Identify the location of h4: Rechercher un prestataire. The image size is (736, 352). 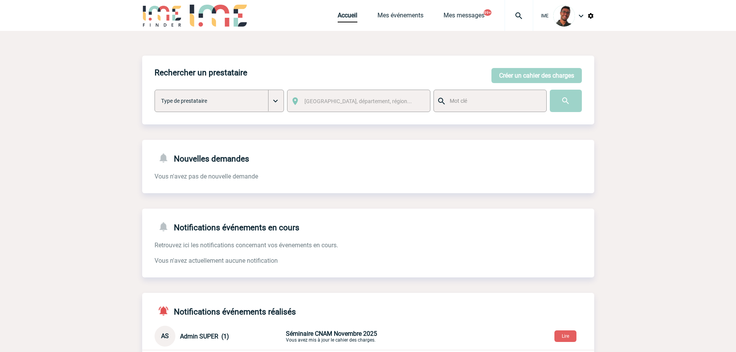
(201, 73).